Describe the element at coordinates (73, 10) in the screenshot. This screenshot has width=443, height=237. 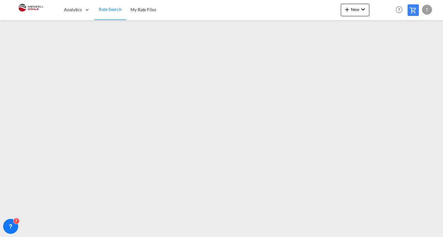
I see `span: Analytics` at that location.